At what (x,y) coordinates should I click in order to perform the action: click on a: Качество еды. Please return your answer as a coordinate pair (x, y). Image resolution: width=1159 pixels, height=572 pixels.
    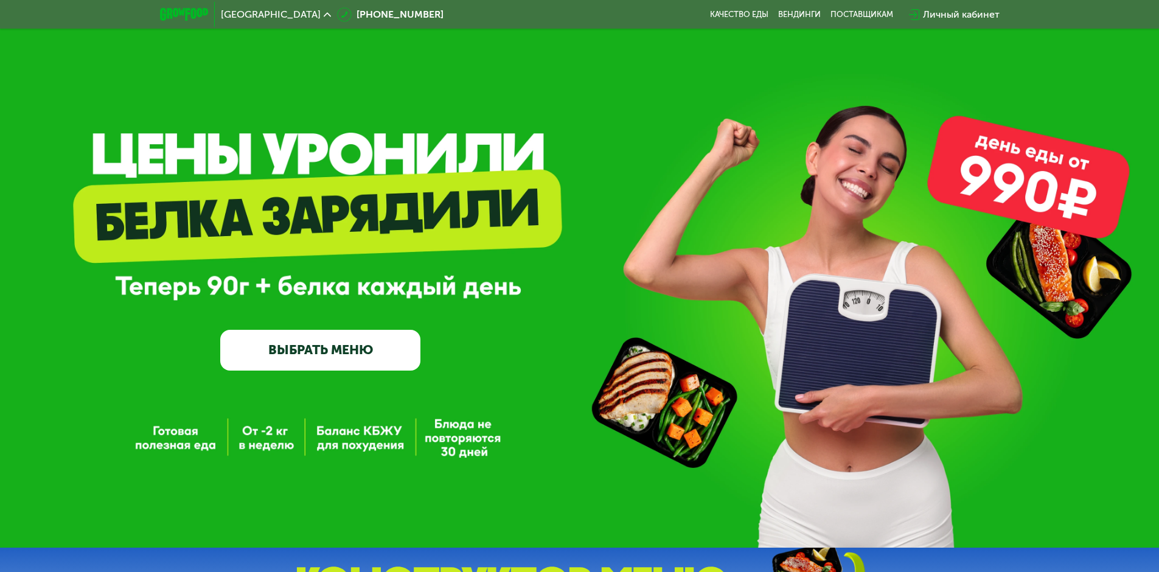
    Looking at the image, I should click on (739, 15).